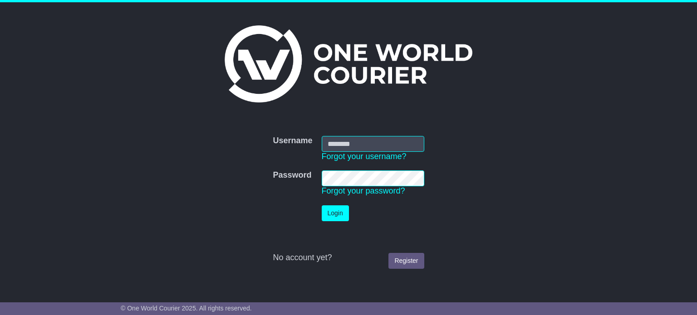 Image resolution: width=697 pixels, height=315 pixels. Describe the element at coordinates (348, 64) in the screenshot. I see `img: One World` at that location.